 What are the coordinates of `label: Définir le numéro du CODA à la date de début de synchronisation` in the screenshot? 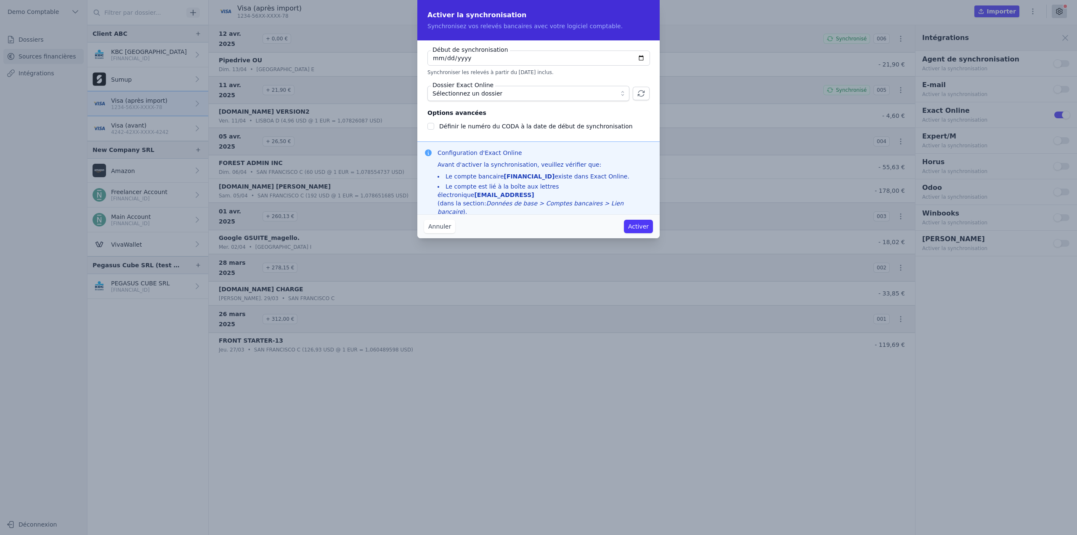 It's located at (536, 126).